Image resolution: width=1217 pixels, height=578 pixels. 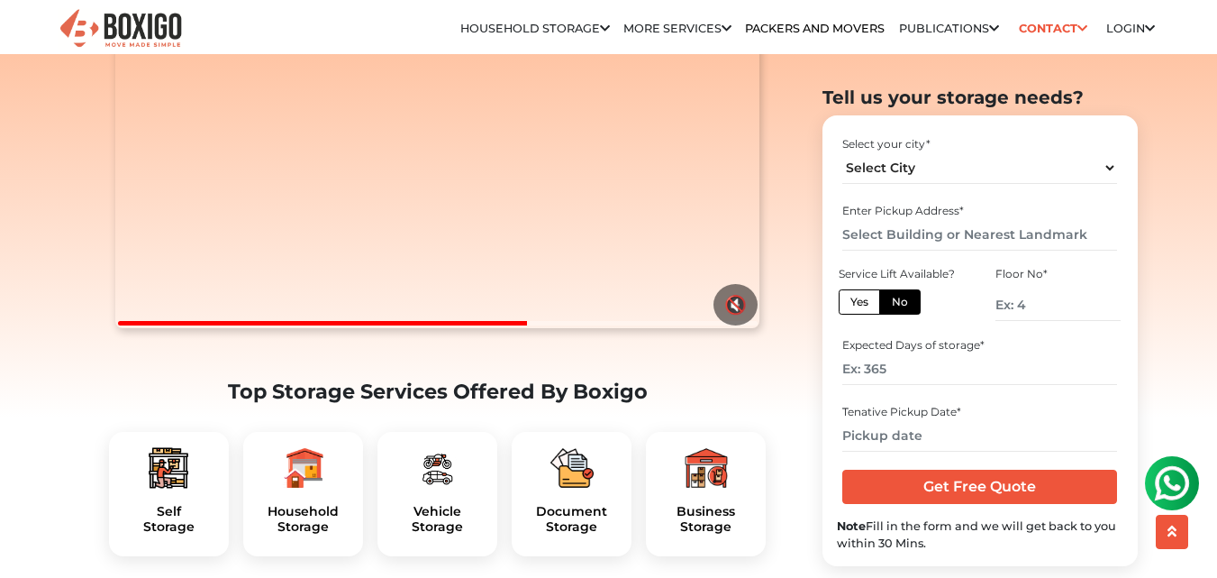 I want to click on h5: Document Storage, so click(x=571, y=519).